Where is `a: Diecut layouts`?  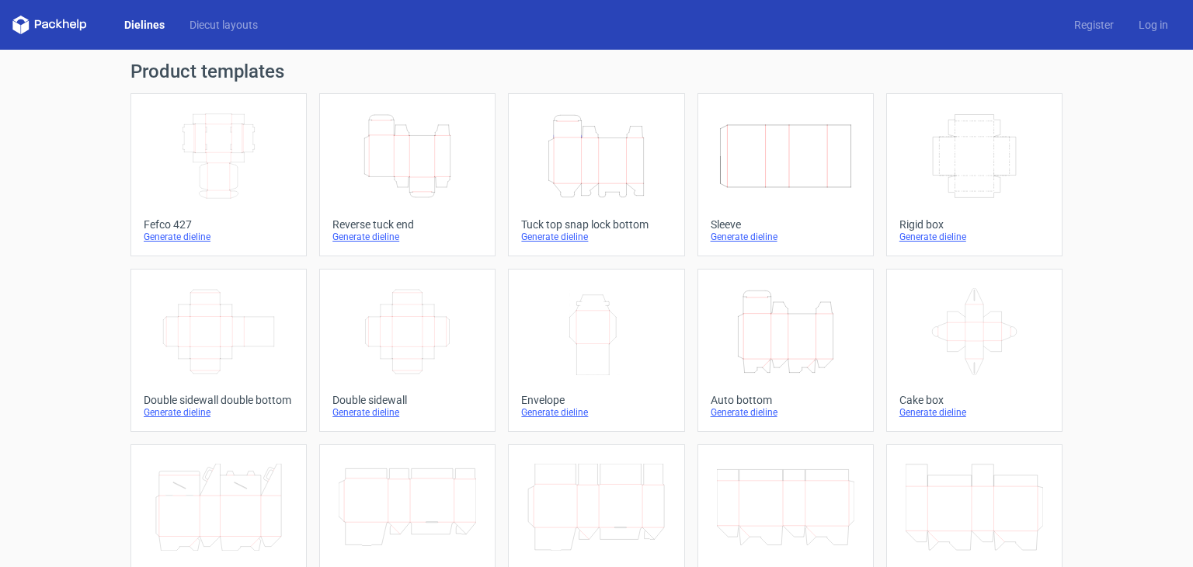 a: Diecut layouts is located at coordinates (224, 25).